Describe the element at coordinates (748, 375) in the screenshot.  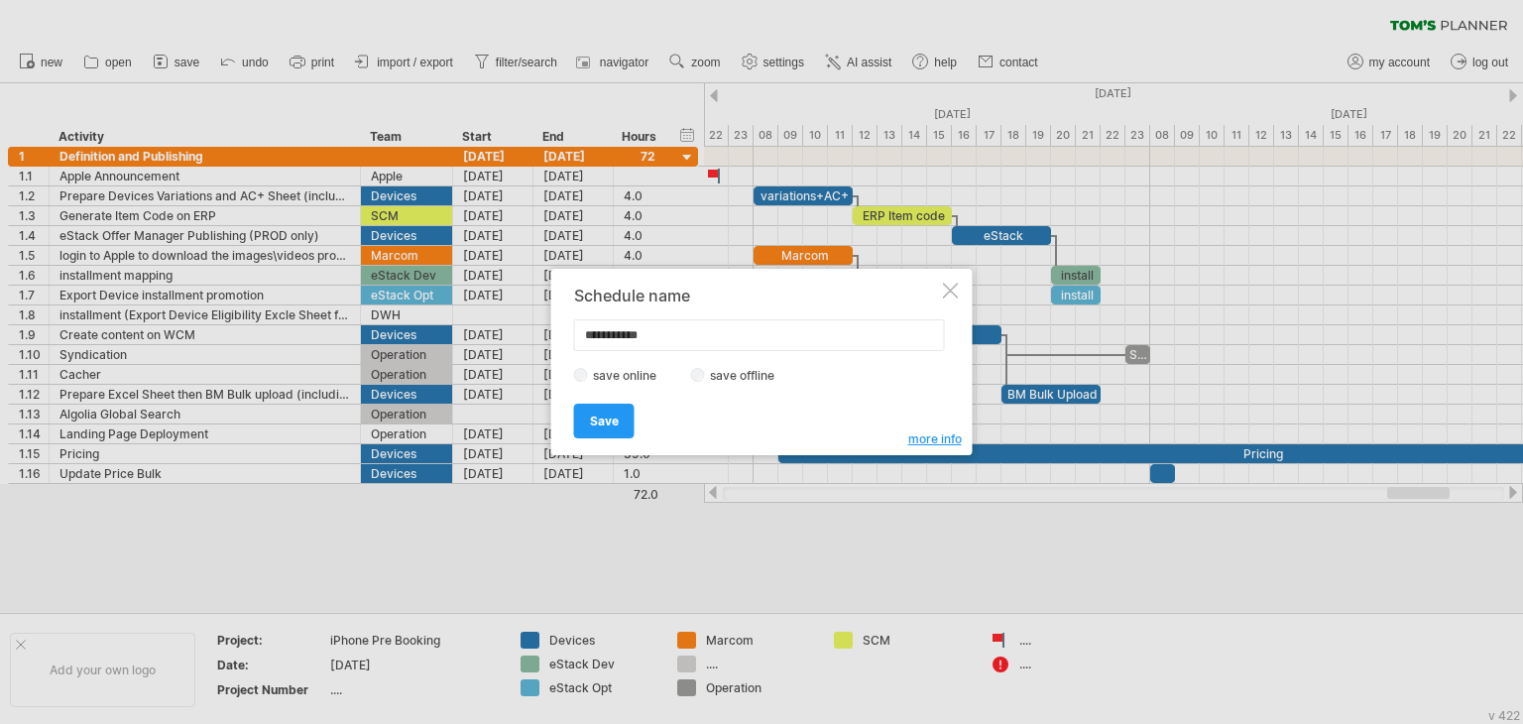
I see `label: save offline` at that location.